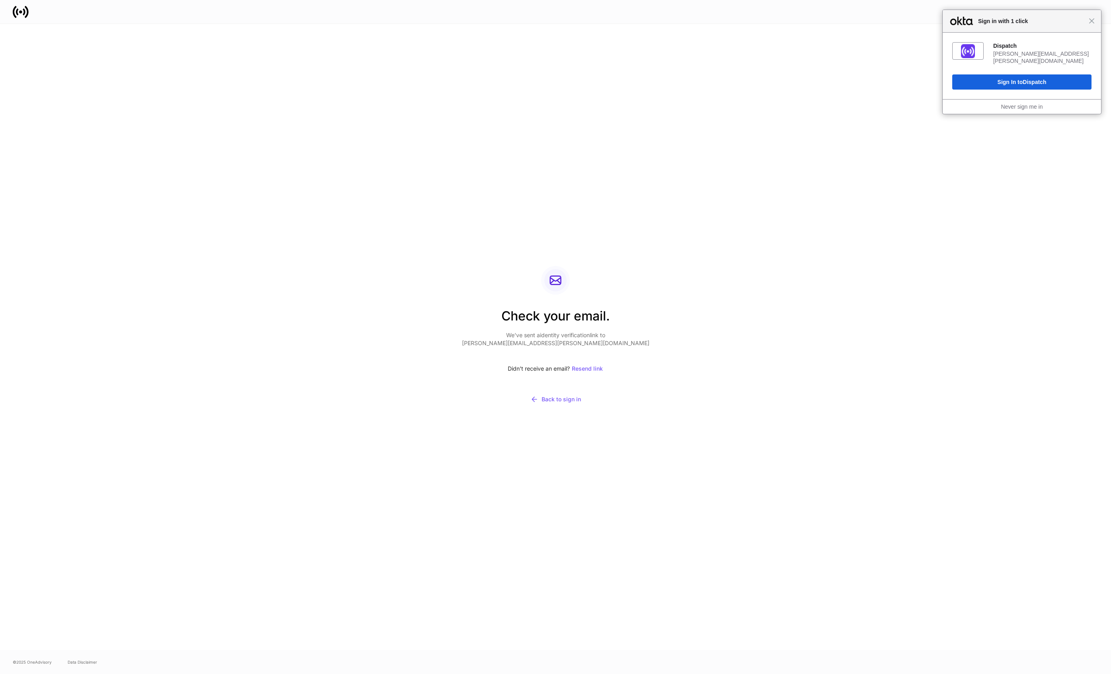  Describe the element at coordinates (1032, 21) in the screenshot. I see `span: Sign in with 1 click` at that location.